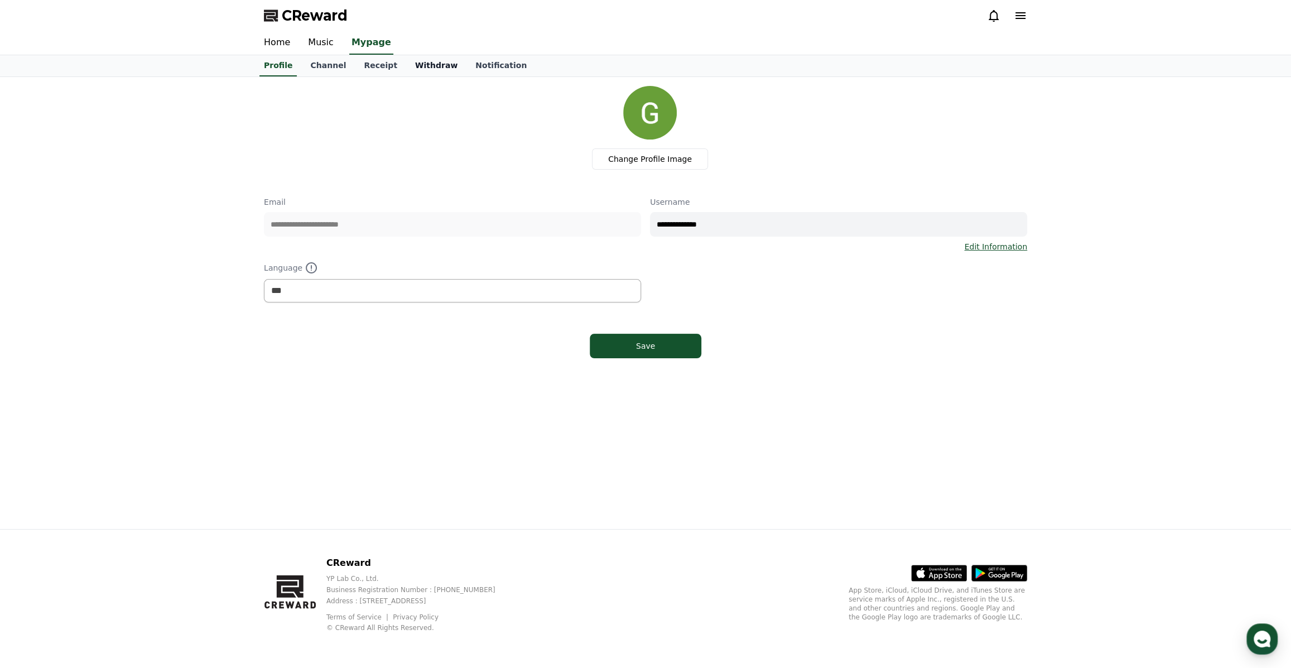 The width and height of the screenshot is (1291, 668). Describe the element at coordinates (650, 159) in the screenshot. I see `label: Change Profile Image` at that location.